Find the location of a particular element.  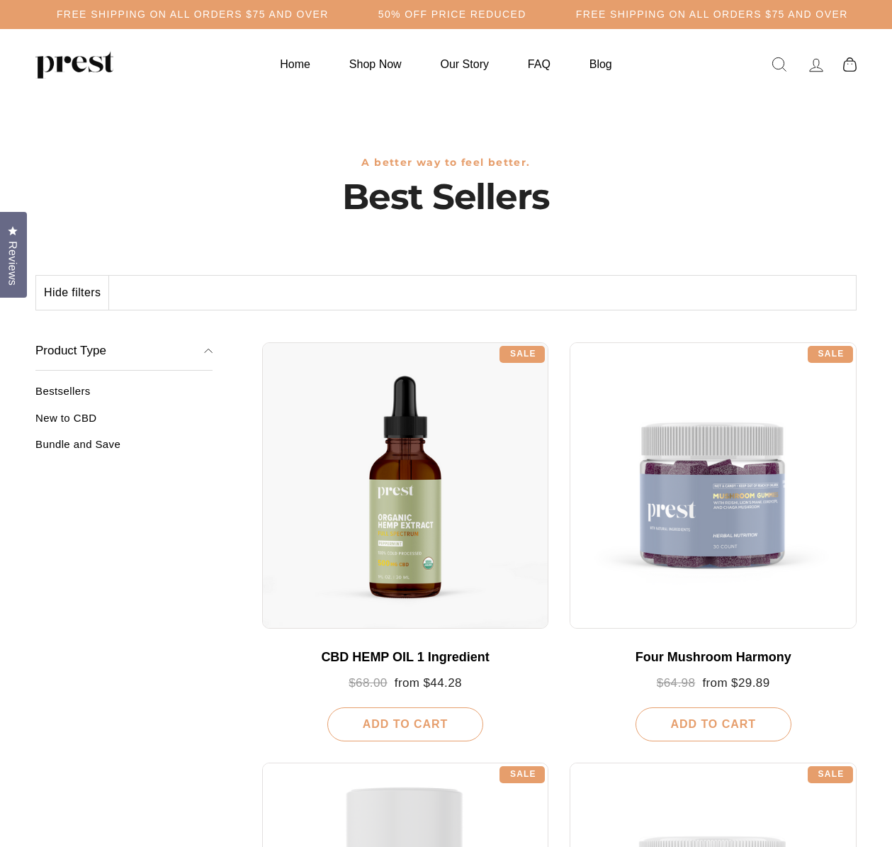

a: Home is located at coordinates (295, 64).